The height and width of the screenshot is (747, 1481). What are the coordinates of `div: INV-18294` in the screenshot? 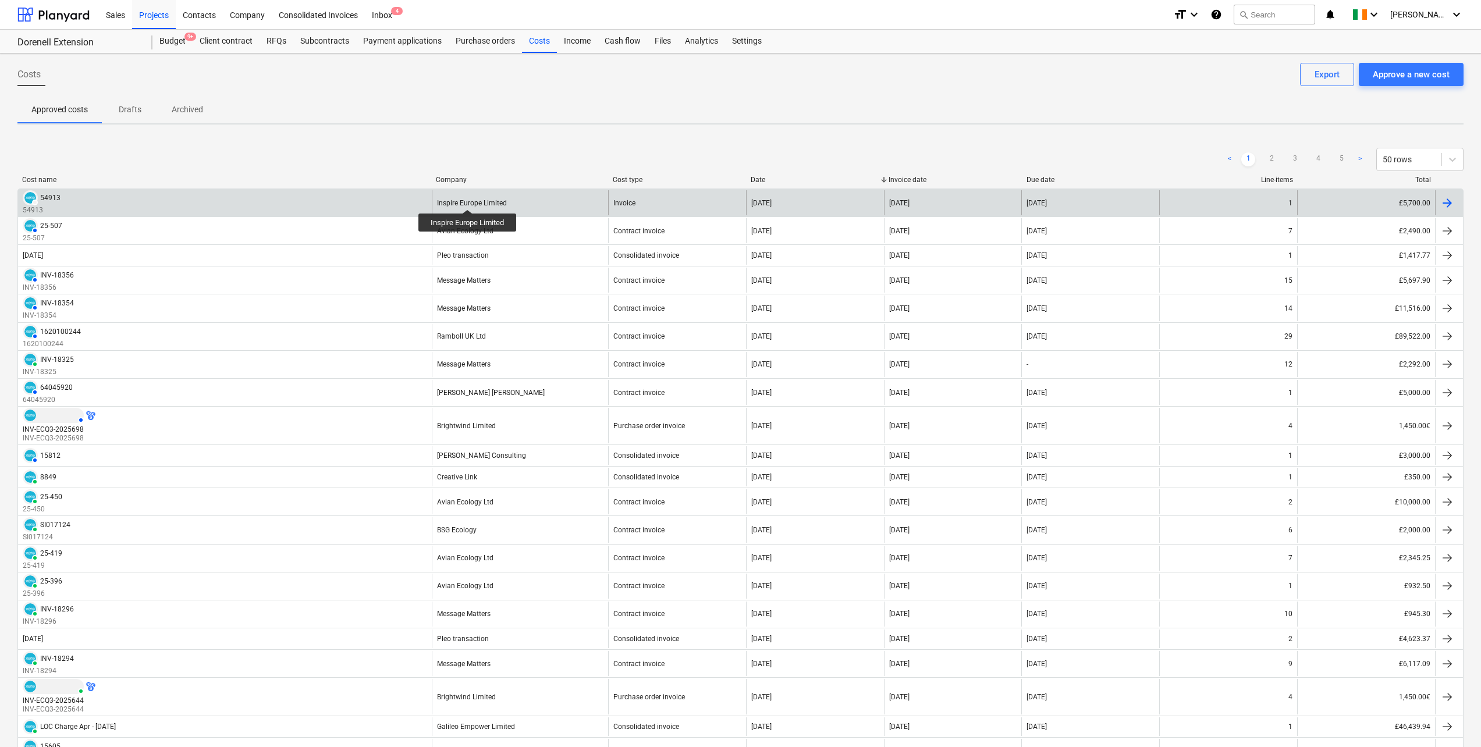 It's located at (57, 659).